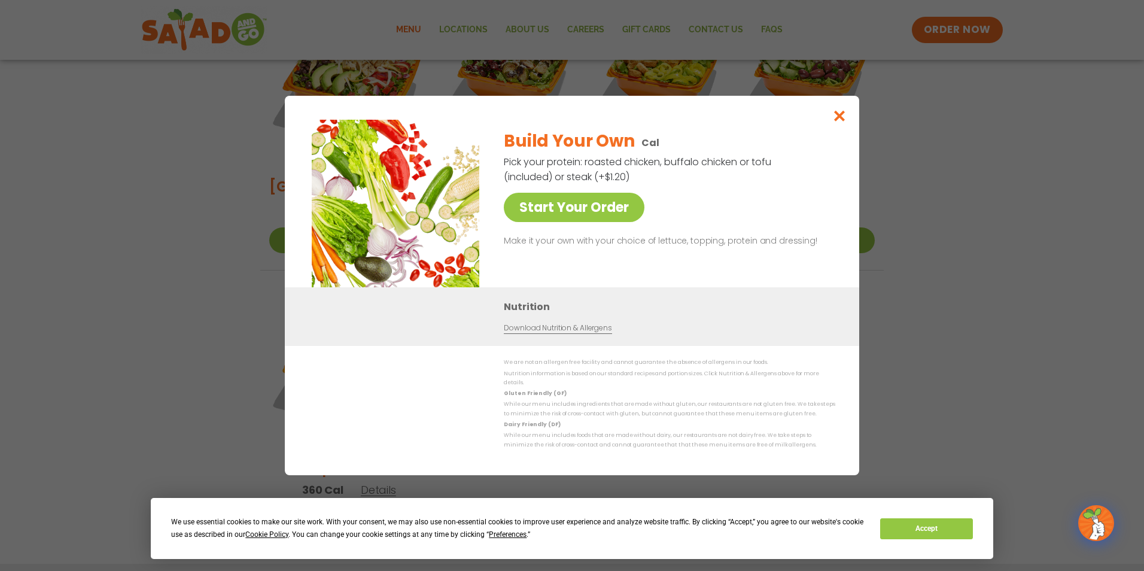 The width and height of the screenshot is (1144, 571). Describe the element at coordinates (574, 207) in the screenshot. I see `a: Start Your Order` at that location.